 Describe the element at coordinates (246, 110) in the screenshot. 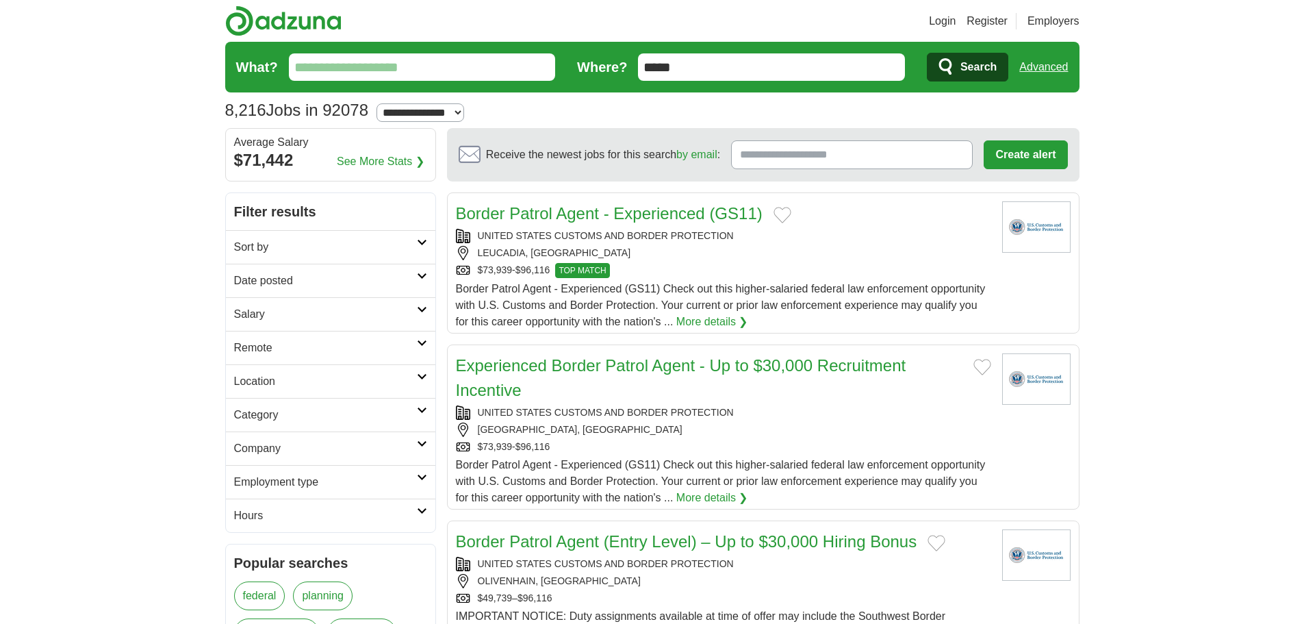

I see `span: 8,216` at that location.